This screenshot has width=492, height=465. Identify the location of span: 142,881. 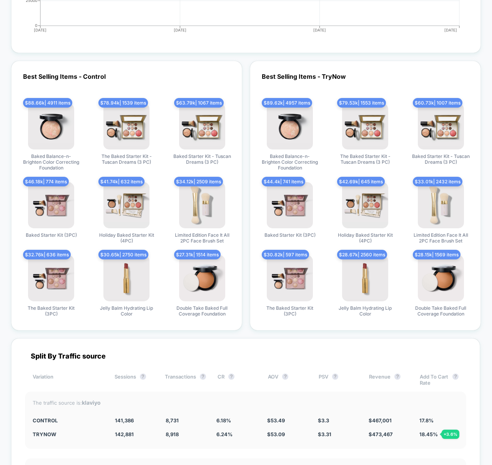
(124, 435).